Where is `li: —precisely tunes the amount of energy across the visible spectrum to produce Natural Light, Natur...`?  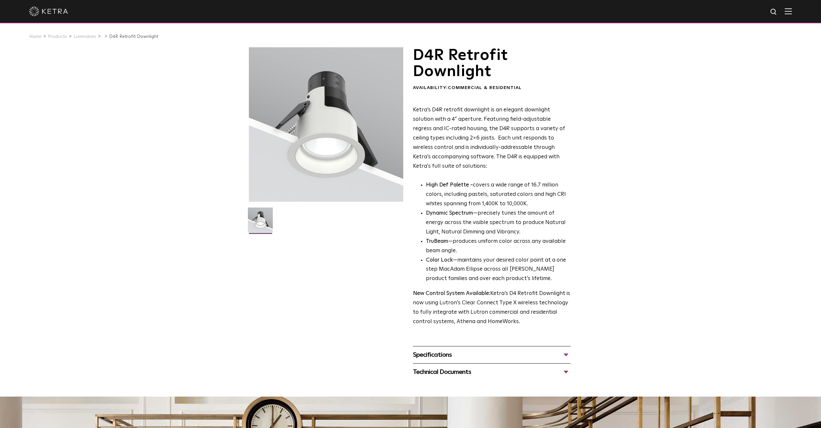
li: —precisely tunes the amount of energy across the visible spectrum to produce Natural Light, Natur... is located at coordinates (498, 223).